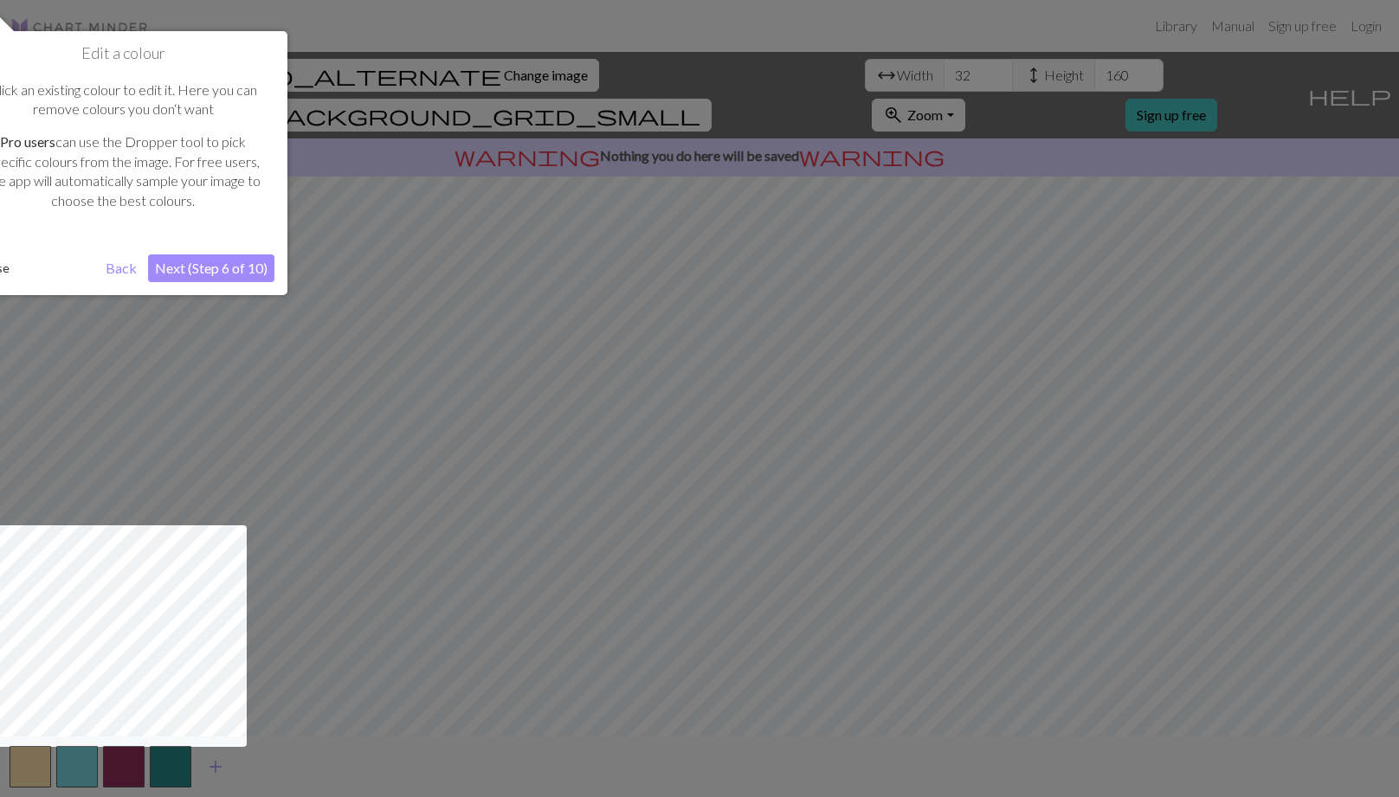  Describe the element at coordinates (121, 268) in the screenshot. I see `button: Back` at that location.